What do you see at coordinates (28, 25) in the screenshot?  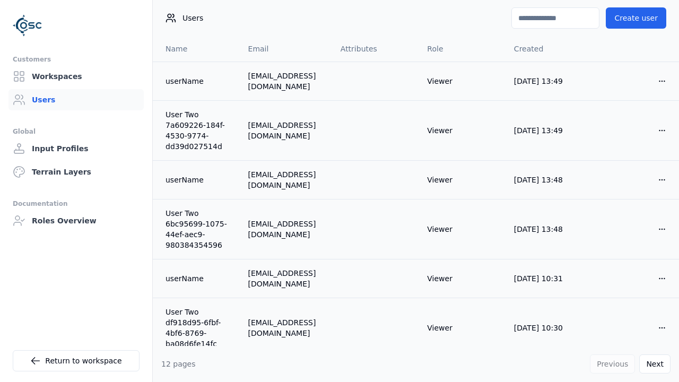 I see `img: Logo` at bounding box center [28, 25].